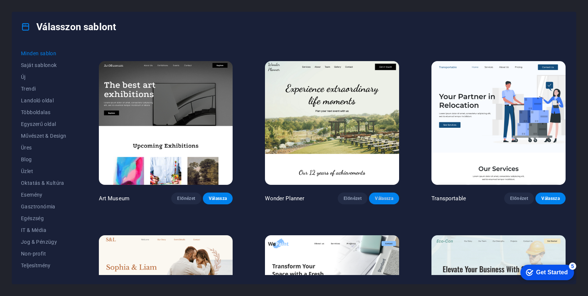  What do you see at coordinates (44, 136) in the screenshot?
I see `button: Művészet & Design` at bounding box center [44, 136].